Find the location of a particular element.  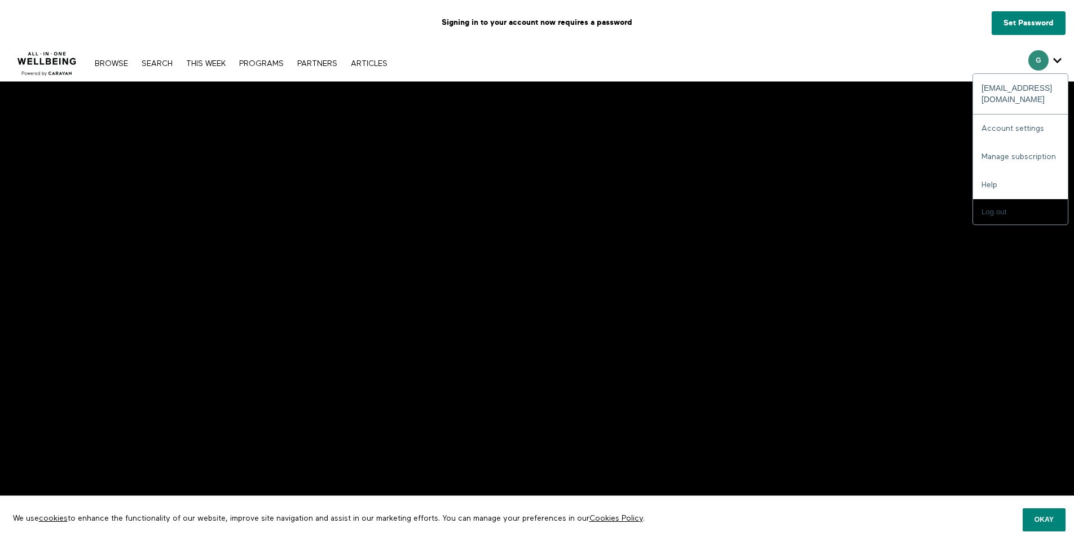

div: Secondary is located at coordinates (1045, 63).